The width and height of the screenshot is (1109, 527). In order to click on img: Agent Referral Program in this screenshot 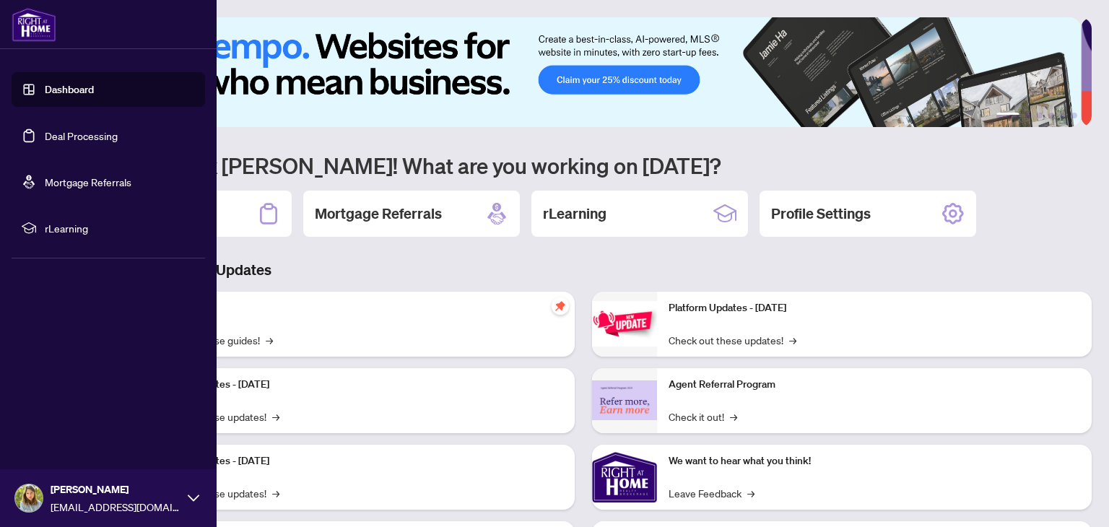, I will do `click(625, 400)`.